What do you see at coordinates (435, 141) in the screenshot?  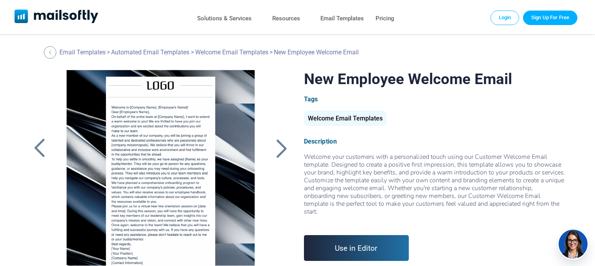 I see `div: Description` at bounding box center [435, 141].